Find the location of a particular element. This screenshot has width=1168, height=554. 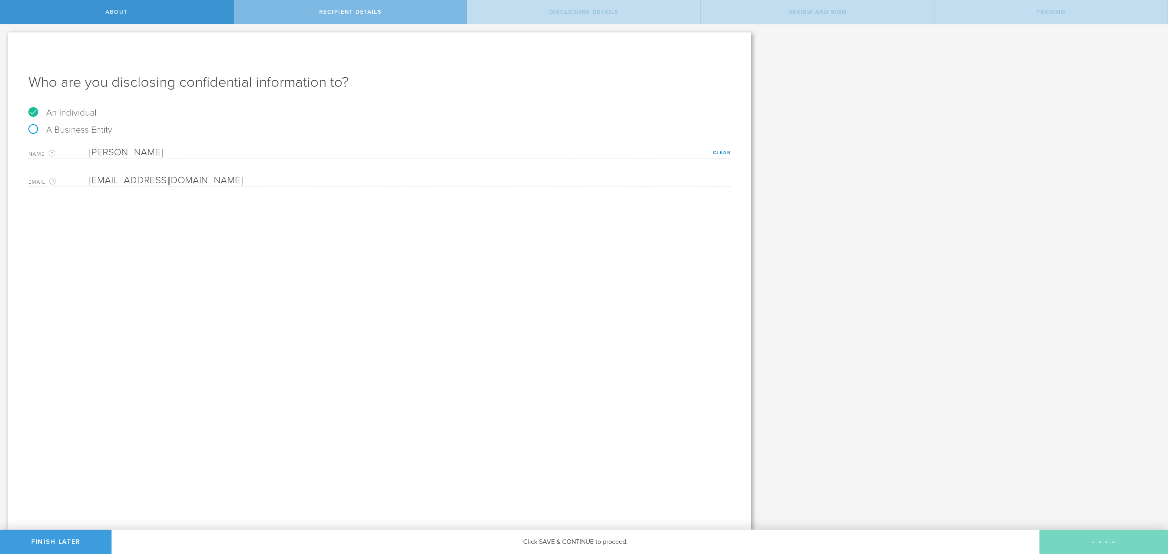

span: Pending is located at coordinates (1051, 12).